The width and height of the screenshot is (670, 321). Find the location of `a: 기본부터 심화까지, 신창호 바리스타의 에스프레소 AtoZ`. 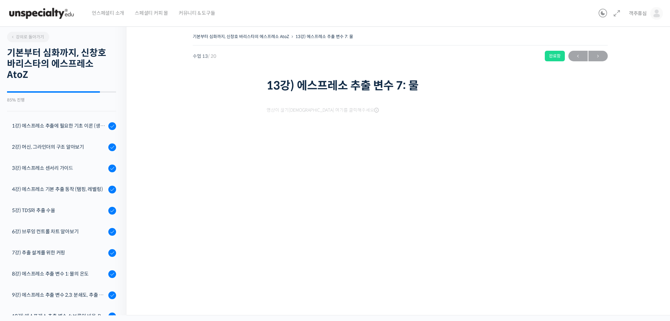

a: 기본부터 심화까지, 신창호 바리스타의 에스프레소 AtoZ is located at coordinates (241, 36).